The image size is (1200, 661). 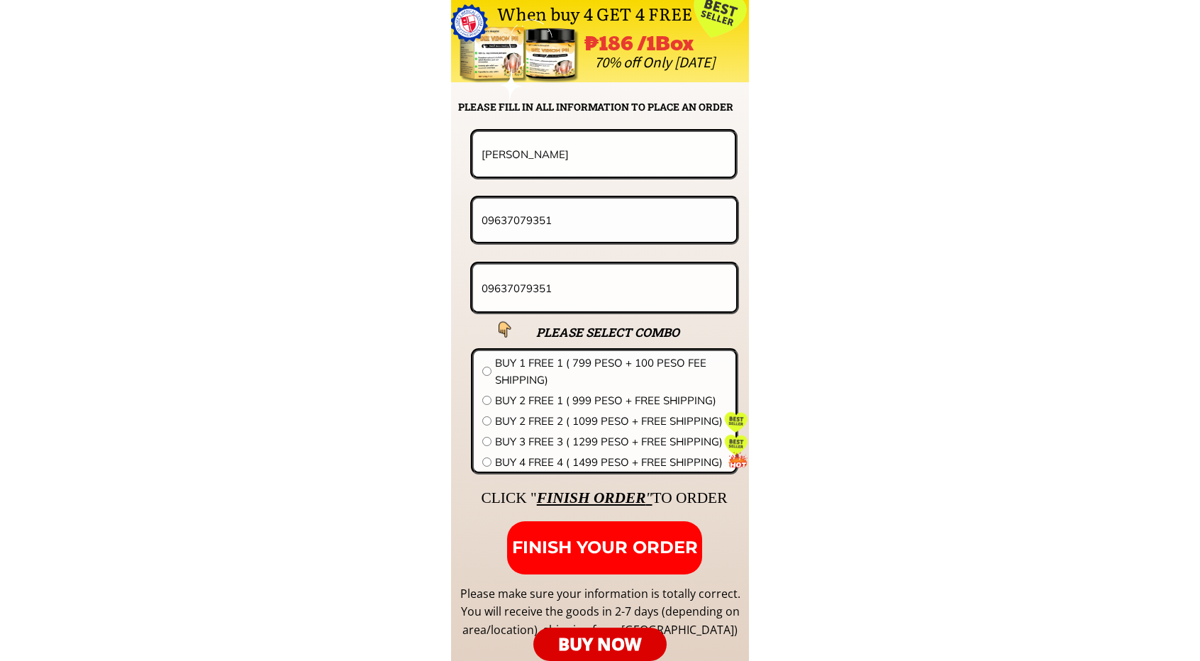 What do you see at coordinates (603, 107) in the screenshot?
I see `h2: PLEASE FILL IN ALL INFORMATION TO PLACE AN ORDER` at bounding box center [603, 107].